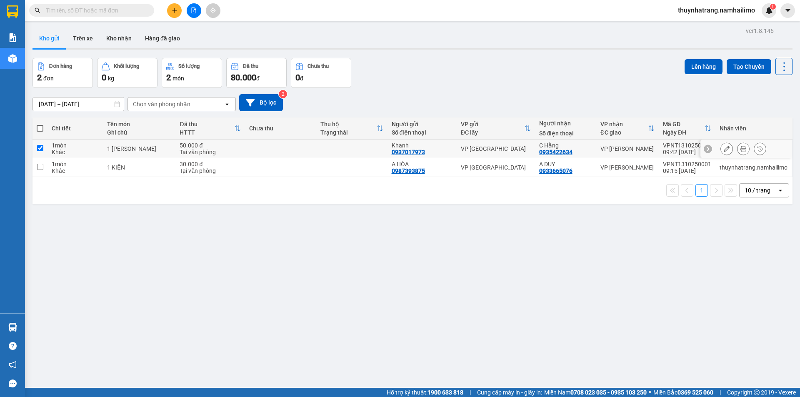  I want to click on div: Sửa đơn hàng, so click(727, 149).